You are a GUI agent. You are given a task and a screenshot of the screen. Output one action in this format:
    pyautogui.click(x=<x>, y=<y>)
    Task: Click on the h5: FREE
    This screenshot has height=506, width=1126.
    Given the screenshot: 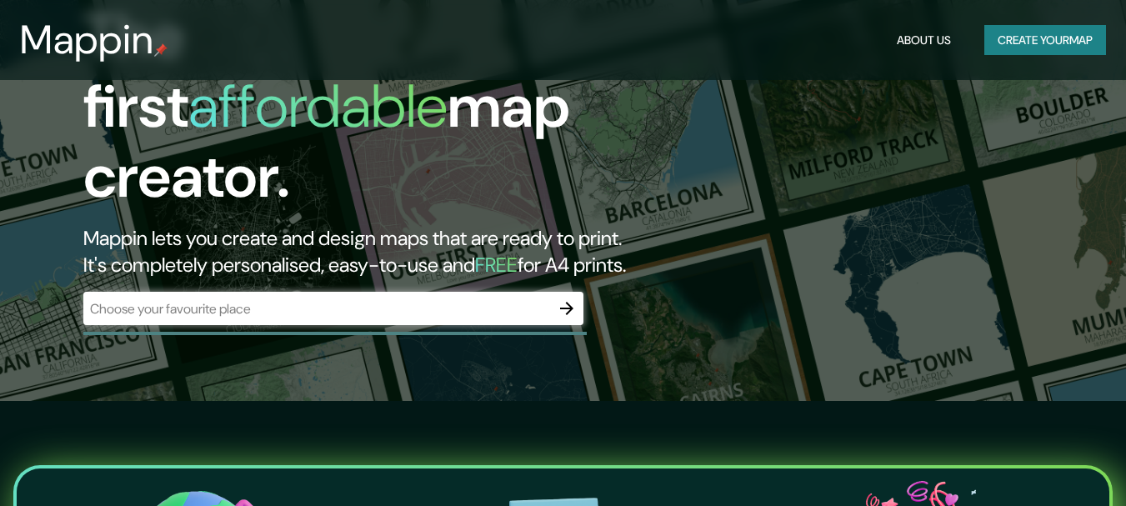 What is the action you would take?
    pyautogui.click(x=496, y=264)
    